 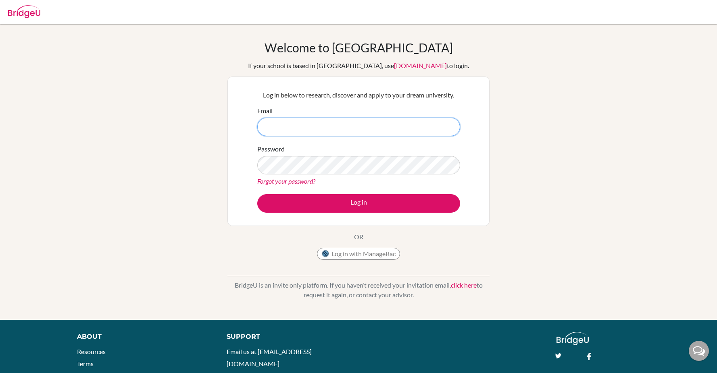 I want to click on div: Support, so click(x=288, y=337).